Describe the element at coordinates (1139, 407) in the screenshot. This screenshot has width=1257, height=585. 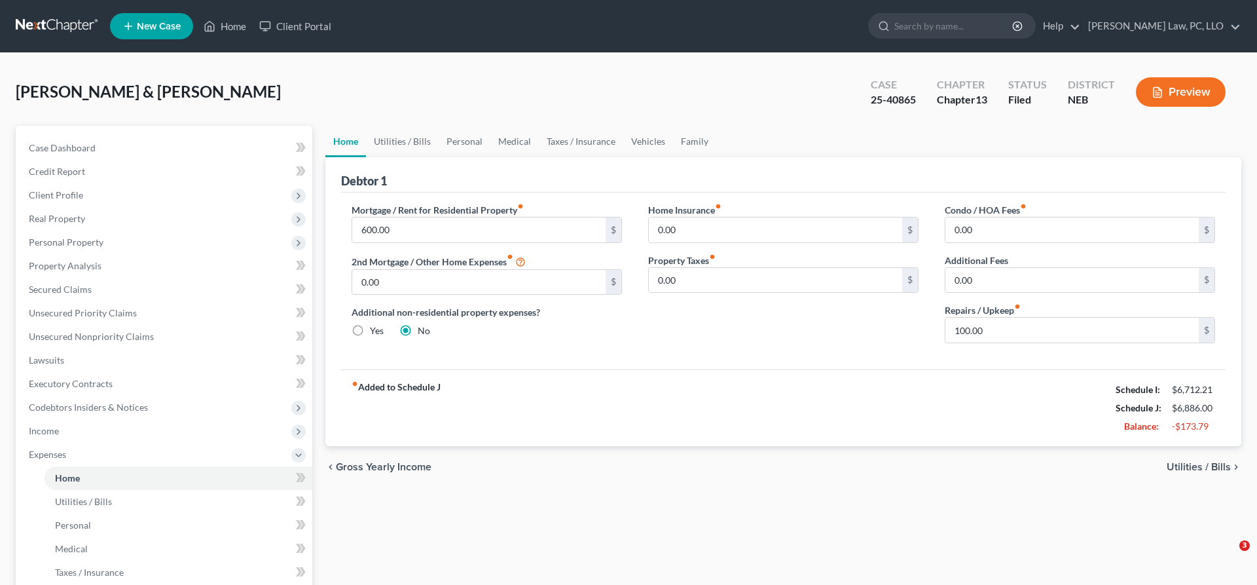
I see `strong: Schedule J:` at that location.